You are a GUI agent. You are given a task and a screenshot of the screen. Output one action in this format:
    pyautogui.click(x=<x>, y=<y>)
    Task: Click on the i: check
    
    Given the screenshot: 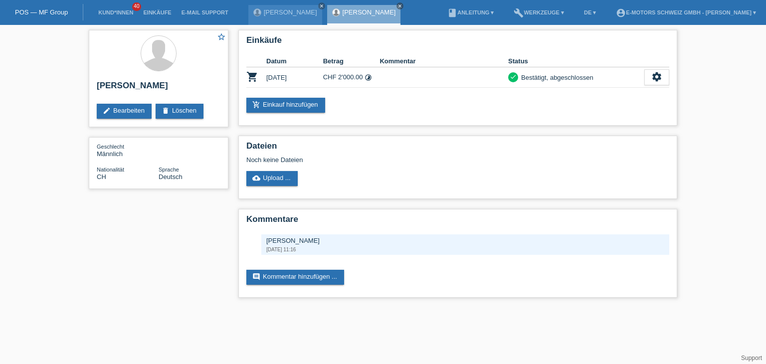 What is the action you would take?
    pyautogui.click(x=513, y=77)
    